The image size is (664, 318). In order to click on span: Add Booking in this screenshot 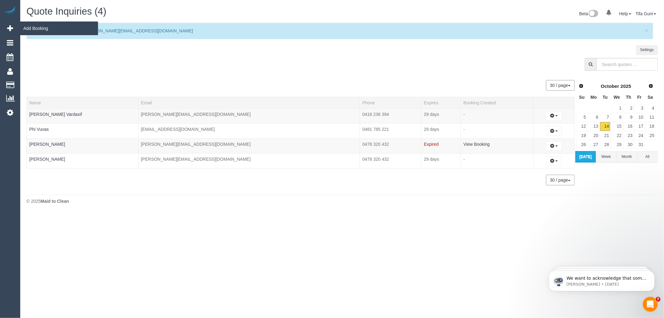, I will do `click(59, 28)`.